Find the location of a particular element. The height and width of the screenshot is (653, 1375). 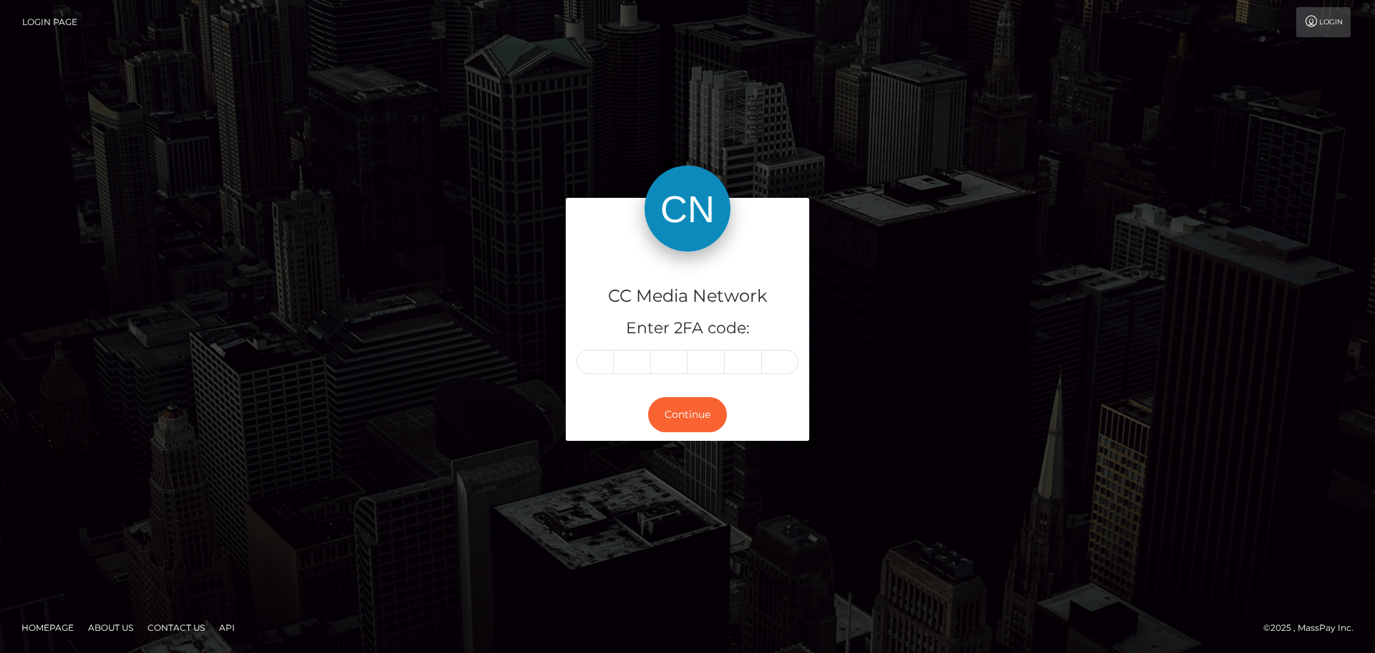

a: About Us is located at coordinates (110, 627).